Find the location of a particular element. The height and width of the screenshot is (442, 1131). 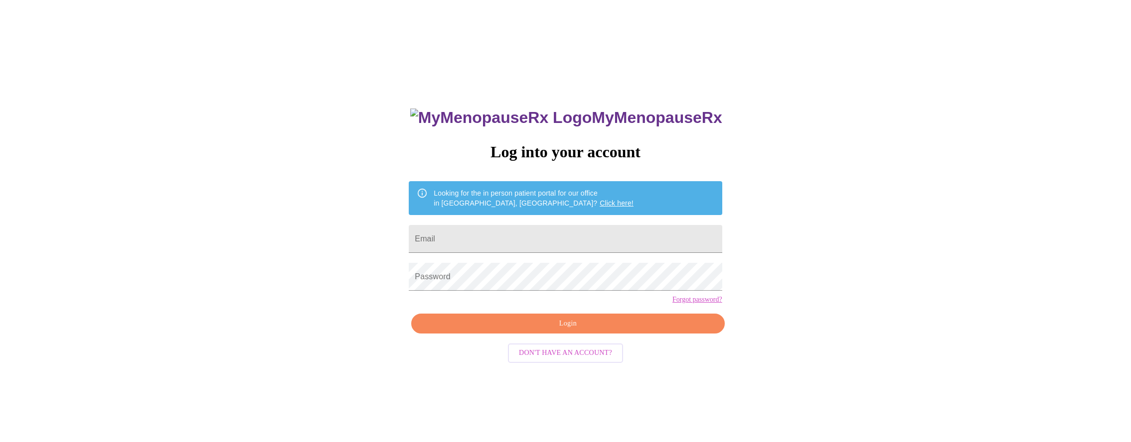

span: Login is located at coordinates (568, 324).